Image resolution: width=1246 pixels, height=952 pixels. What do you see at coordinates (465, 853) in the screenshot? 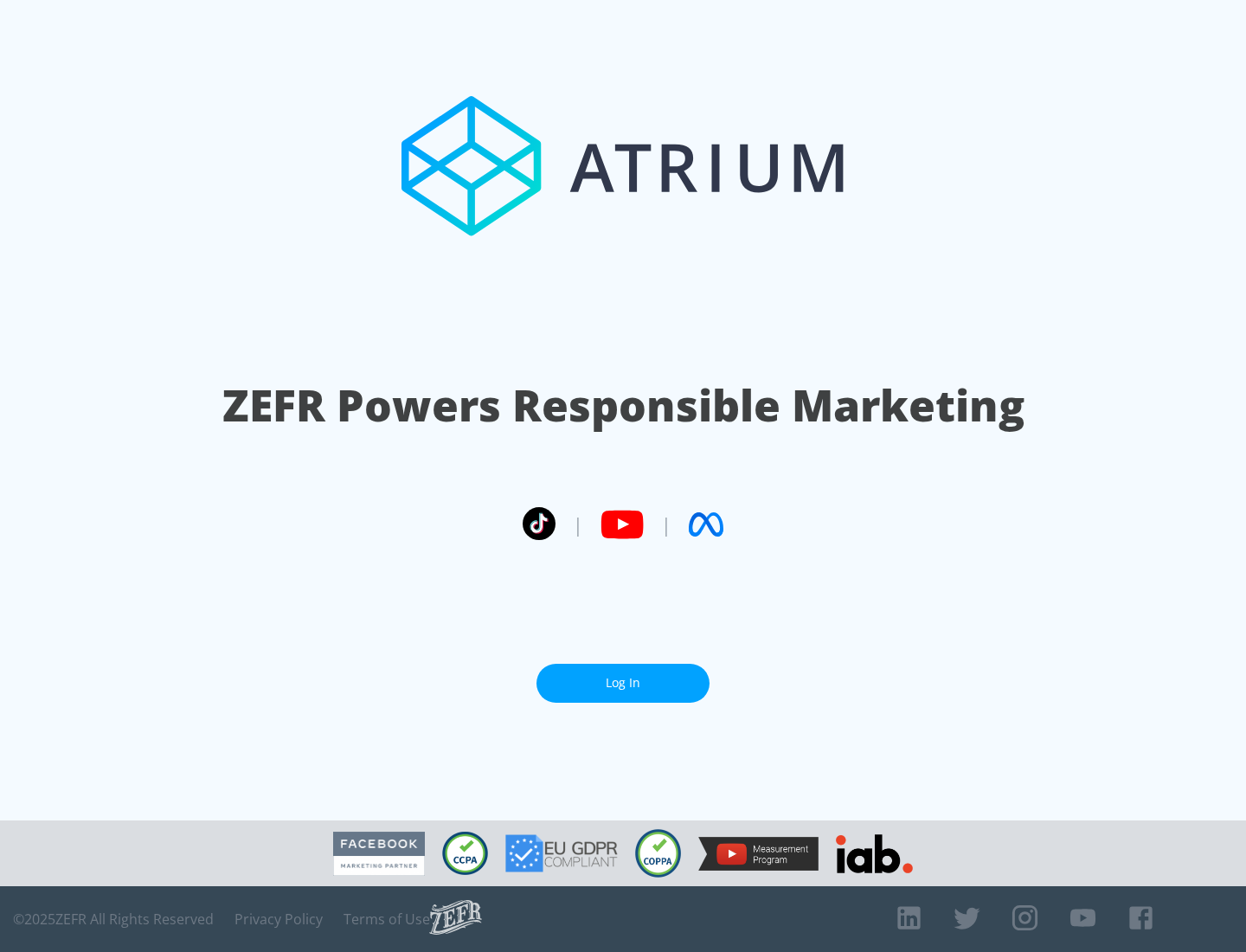
I see `img: CCPA Compliant` at bounding box center [465, 853].